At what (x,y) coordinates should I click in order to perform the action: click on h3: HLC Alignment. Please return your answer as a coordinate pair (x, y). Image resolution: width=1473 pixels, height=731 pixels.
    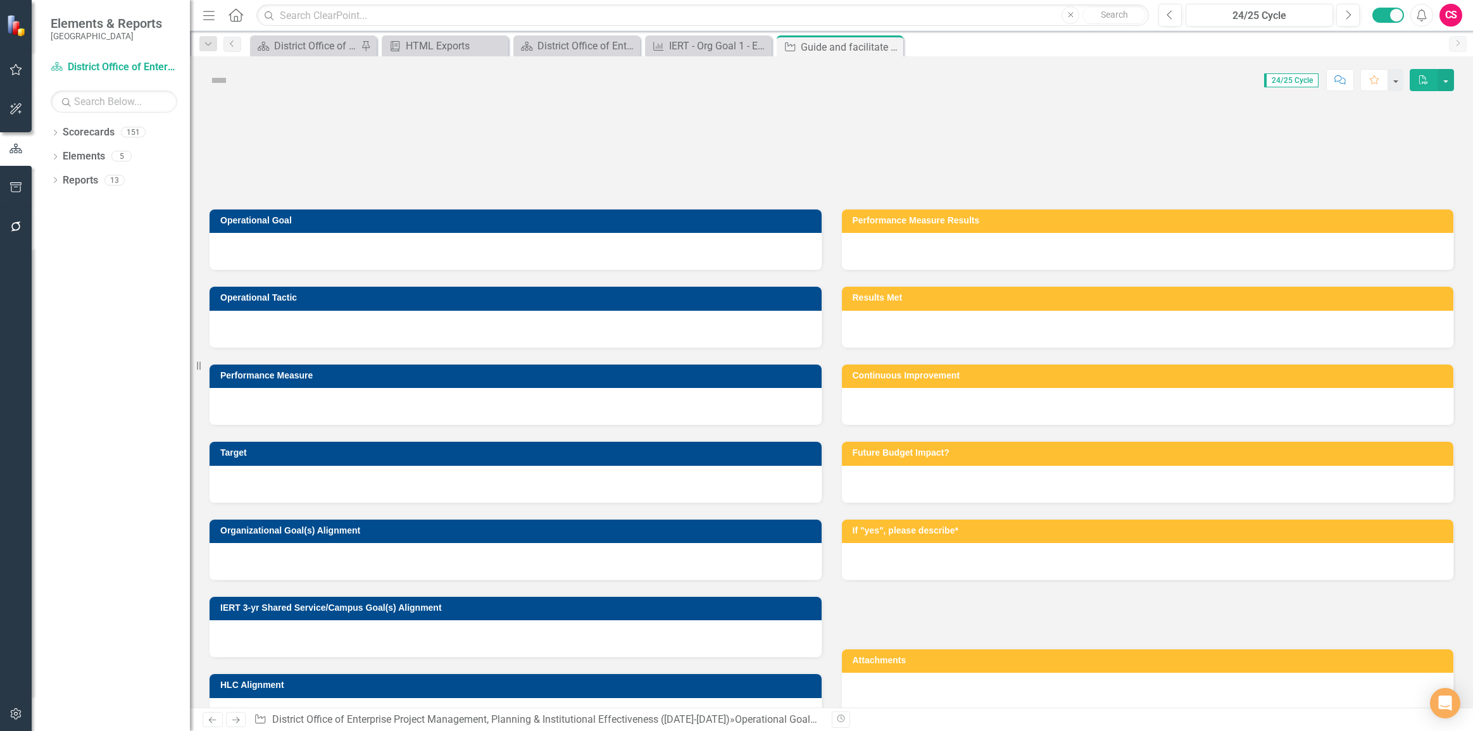
    Looking at the image, I should click on (518, 685).